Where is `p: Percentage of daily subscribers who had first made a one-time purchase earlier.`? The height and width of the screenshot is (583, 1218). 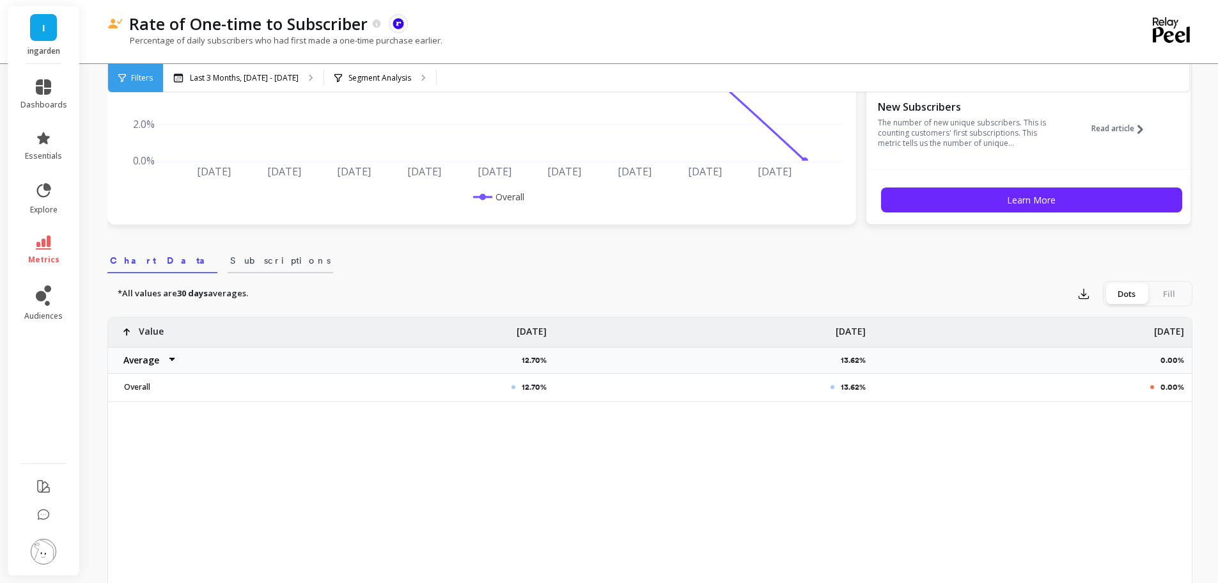 p: Percentage of daily subscribers who had first made a one-time purchase earlier. is located at coordinates (275, 40).